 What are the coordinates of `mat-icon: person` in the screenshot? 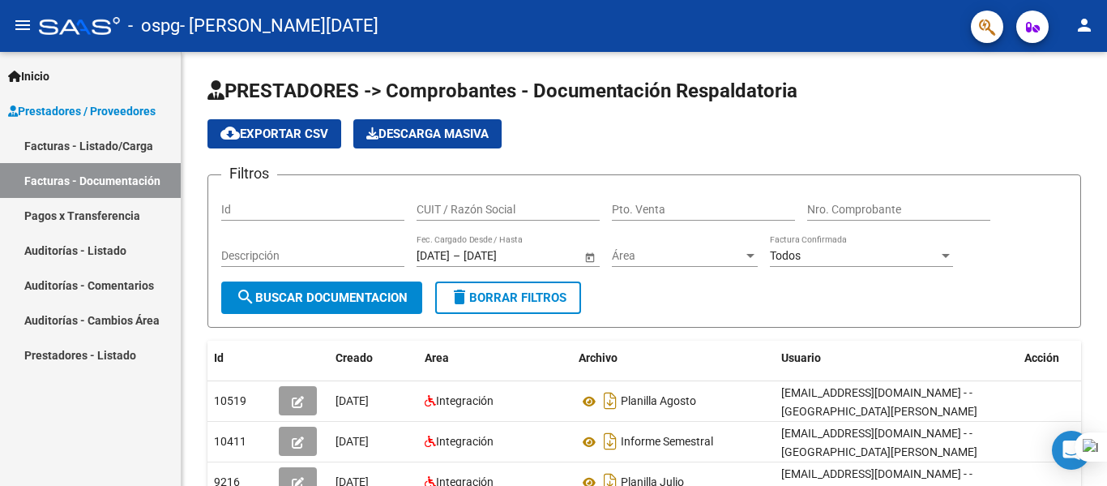 It's located at (1085, 25).